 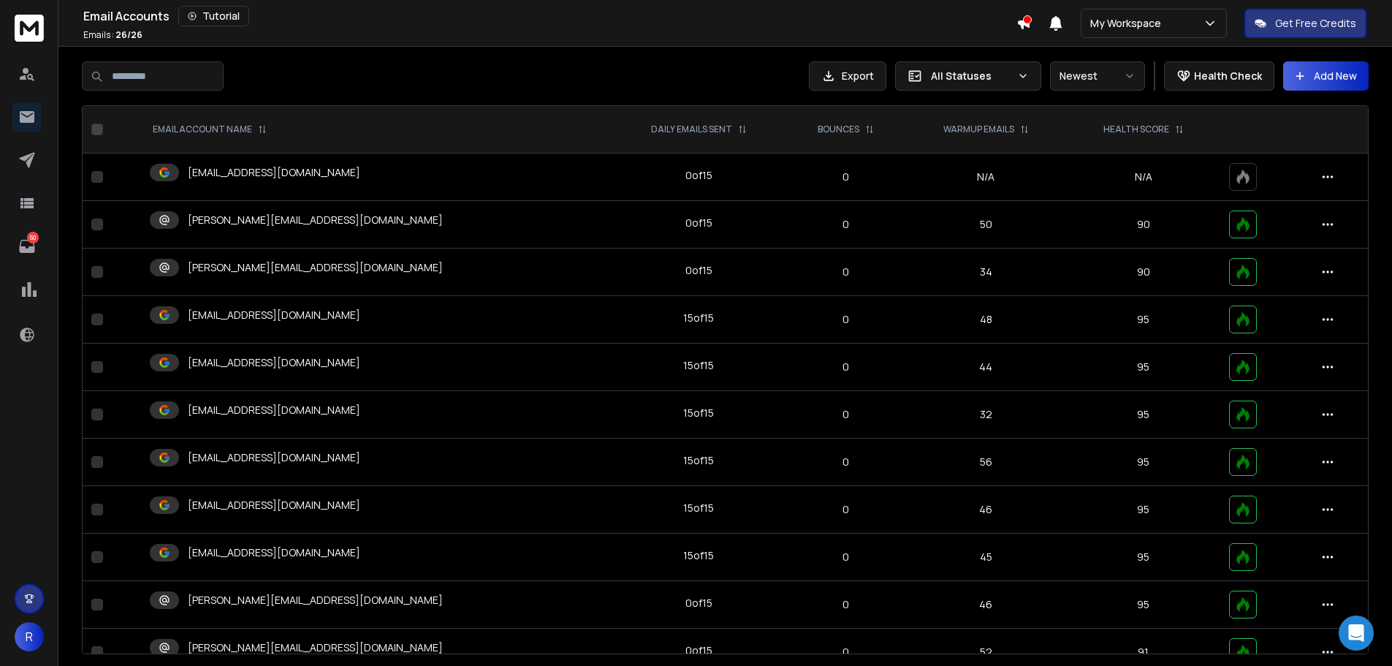 What do you see at coordinates (1098, 76) in the screenshot?
I see `button: Newest` at bounding box center [1098, 76].